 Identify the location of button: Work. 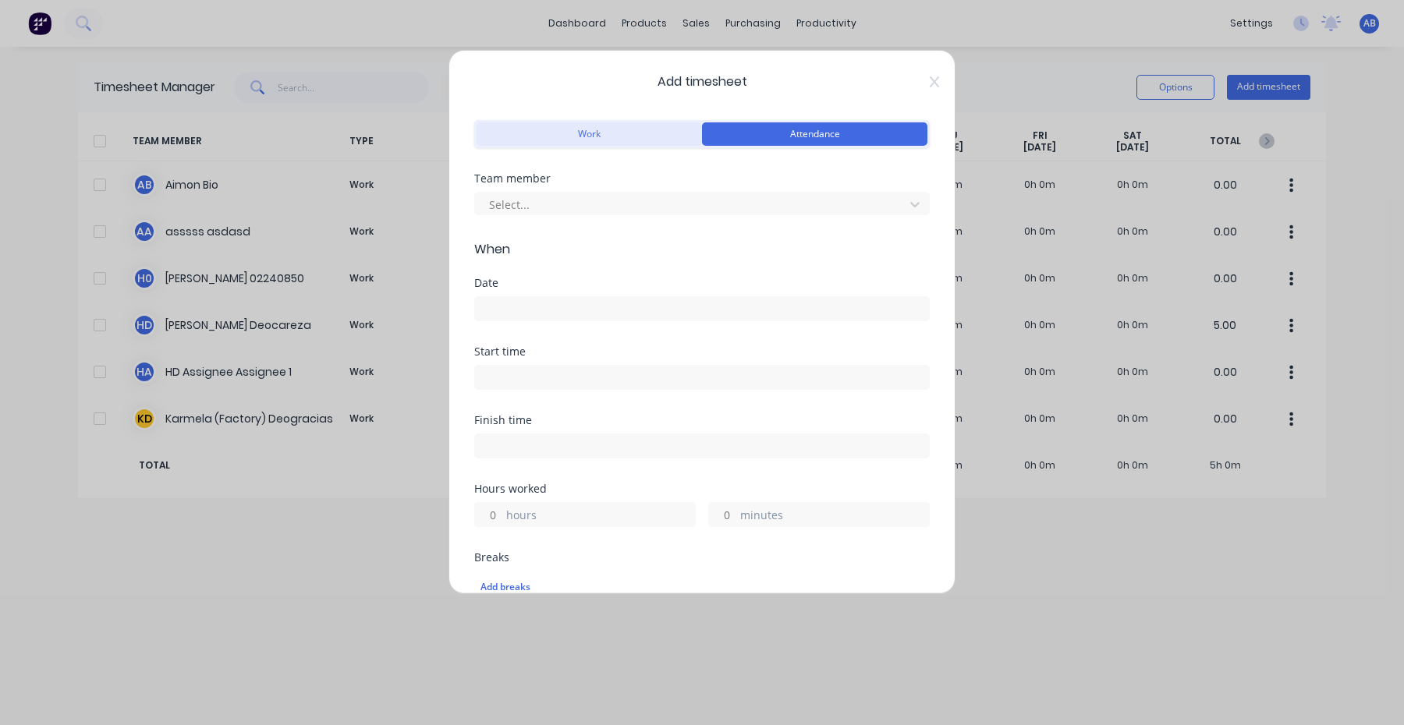
(589, 134).